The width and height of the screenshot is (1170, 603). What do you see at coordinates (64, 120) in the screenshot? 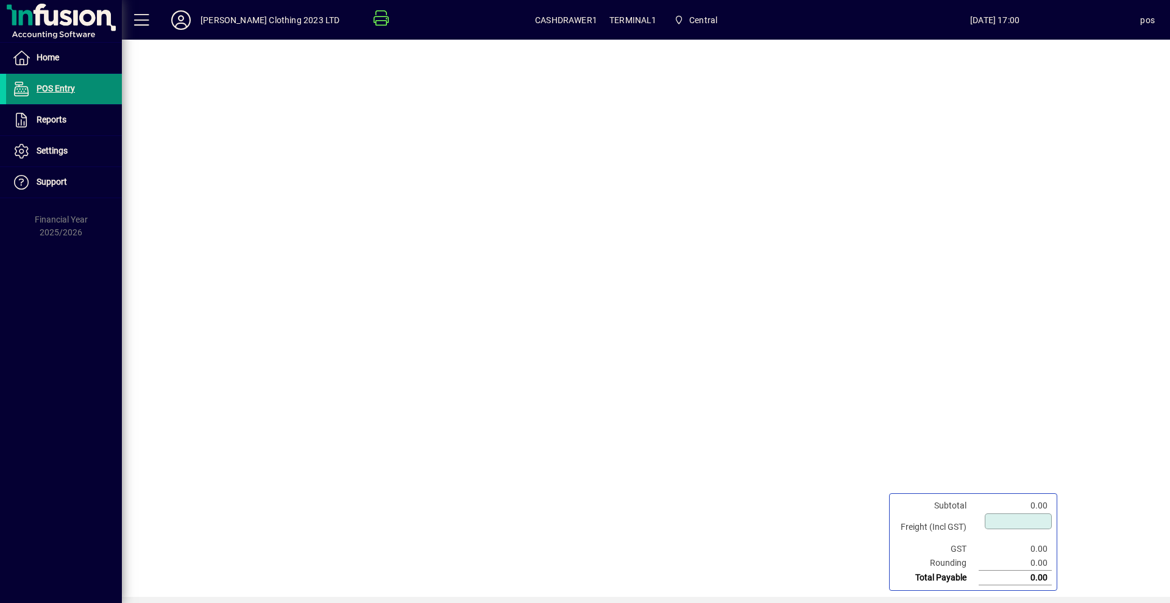
I see `a: Reports` at bounding box center [64, 120].